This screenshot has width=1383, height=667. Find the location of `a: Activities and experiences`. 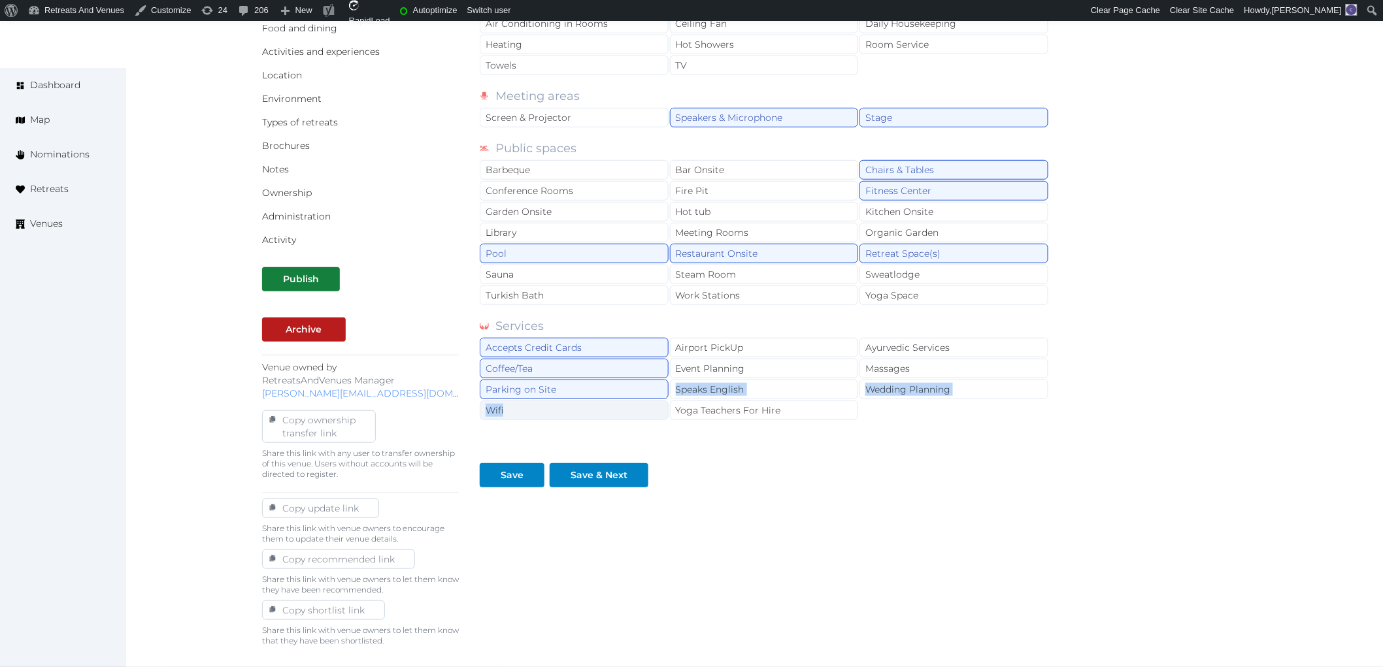

a: Activities and experiences is located at coordinates (321, 52).